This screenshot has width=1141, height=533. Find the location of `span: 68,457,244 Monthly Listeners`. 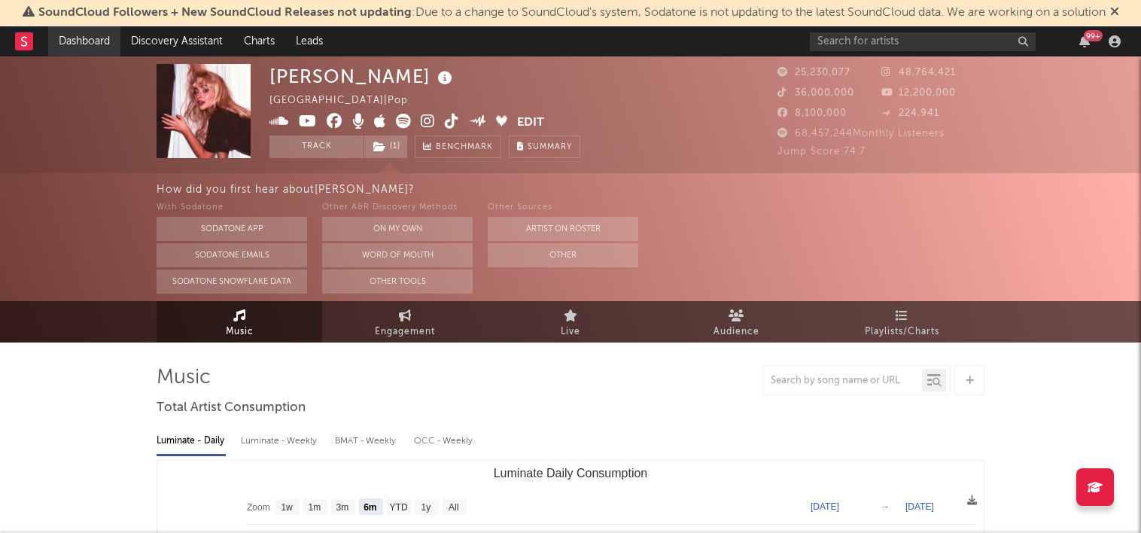

span: 68,457,244 Monthly Listeners is located at coordinates (861, 133).